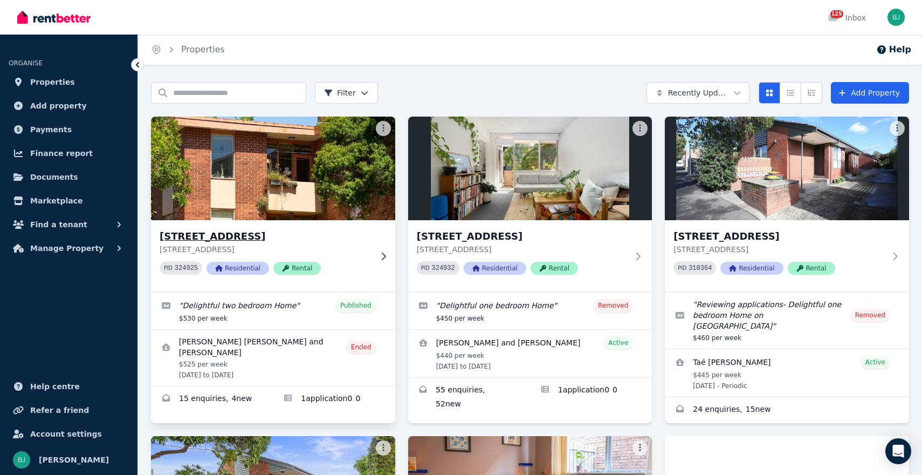 This screenshot has width=922, height=475. What do you see at coordinates (340, 93) in the screenshot?
I see `span: Filter` at bounding box center [340, 93].